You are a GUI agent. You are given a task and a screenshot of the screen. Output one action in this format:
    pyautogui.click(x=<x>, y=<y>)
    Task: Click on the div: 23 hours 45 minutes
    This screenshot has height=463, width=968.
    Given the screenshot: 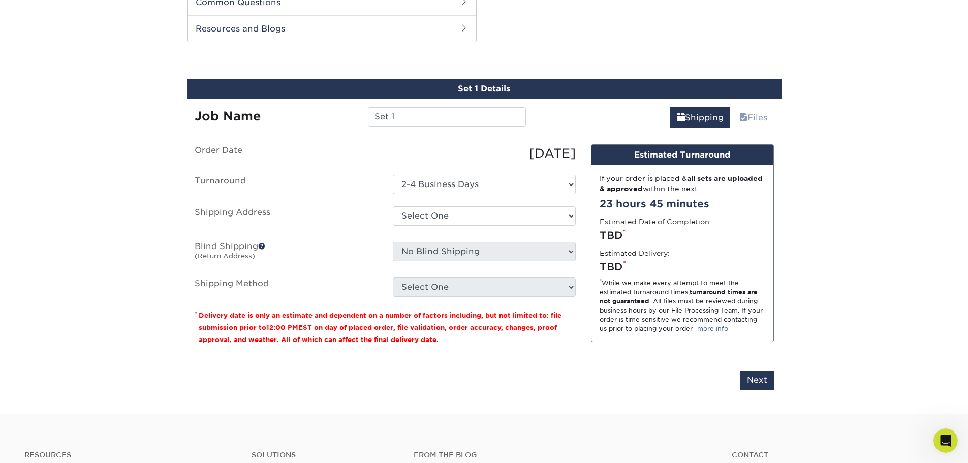 What is the action you would take?
    pyautogui.click(x=682, y=204)
    